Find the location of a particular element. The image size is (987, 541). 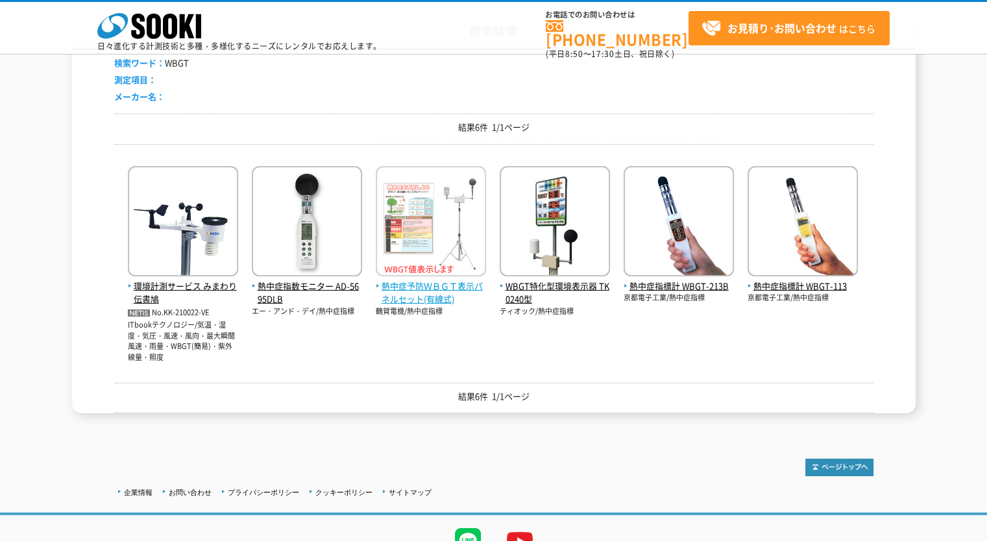

span: (平日 ～ 土日、祝日除く) is located at coordinates (610, 54).